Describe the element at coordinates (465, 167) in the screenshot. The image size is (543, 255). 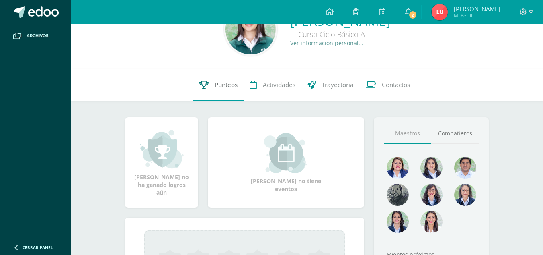
I see `img: 1e7bfa517bf798cc96a9d855bf172288.png` at that location.